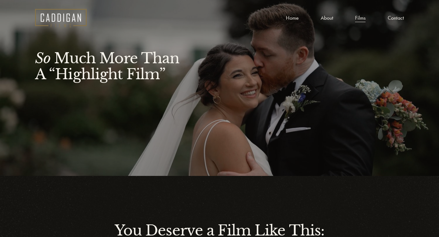 Image resolution: width=439 pixels, height=237 pixels. What do you see at coordinates (61, 18) in the screenshot?
I see `img: Caddigan Films` at bounding box center [61, 18].